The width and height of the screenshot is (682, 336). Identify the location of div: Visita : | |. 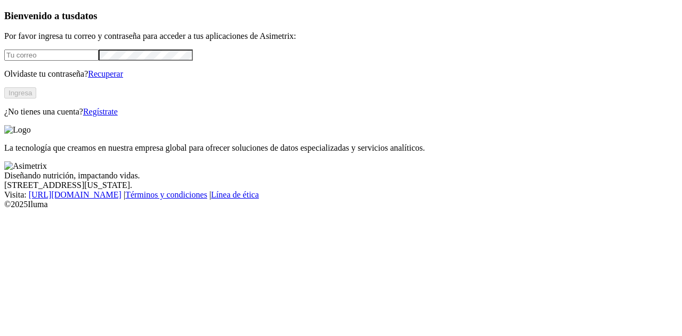
(341, 195).